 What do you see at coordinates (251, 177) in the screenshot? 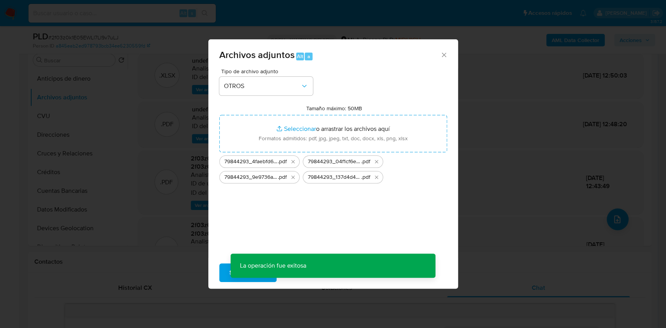
I see `span: 79844293_9e9736a2-b402-4f99-95eb-0d93b6e577f6` at bounding box center [251, 177].